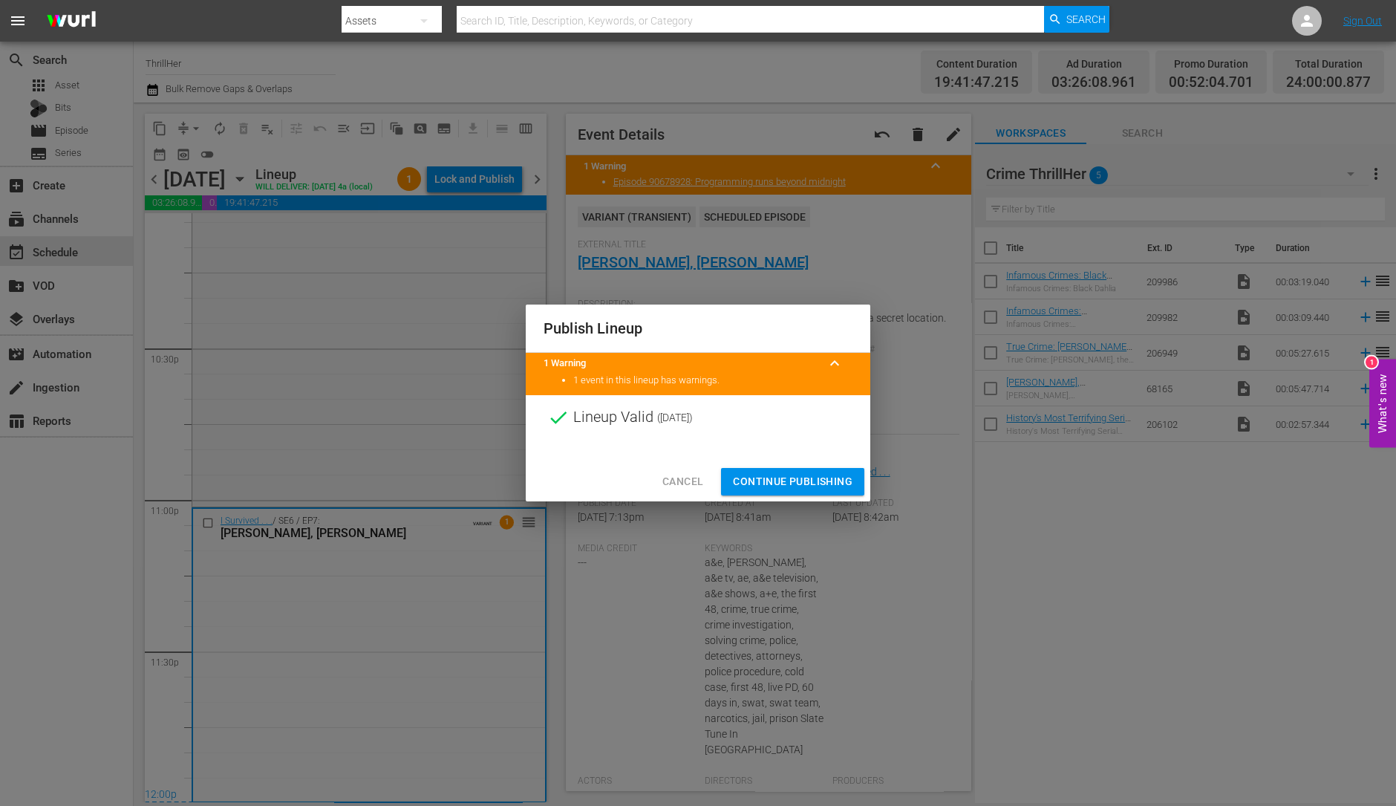  I want to click on a: Sign Out, so click(1363, 21).